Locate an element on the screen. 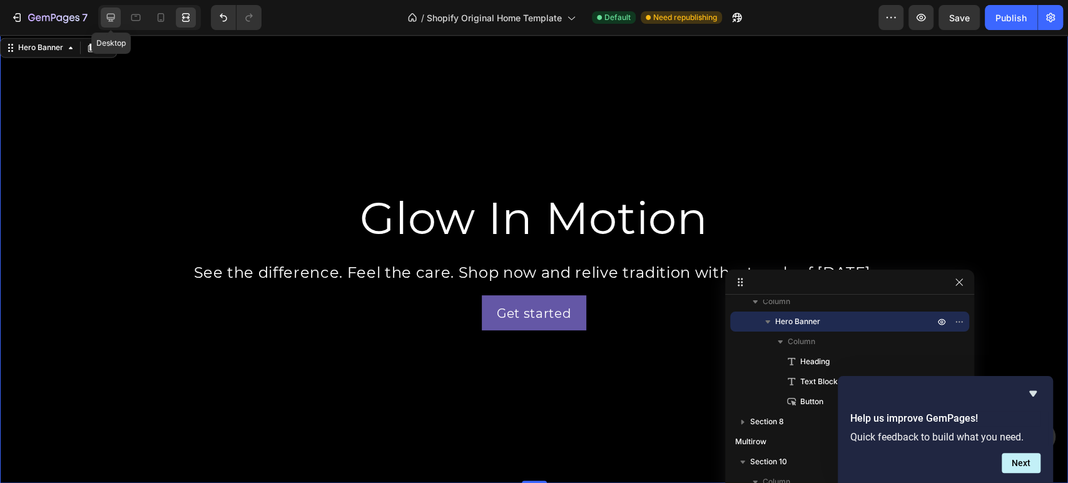  h2: Help us improve GemPages! is located at coordinates (945, 419).